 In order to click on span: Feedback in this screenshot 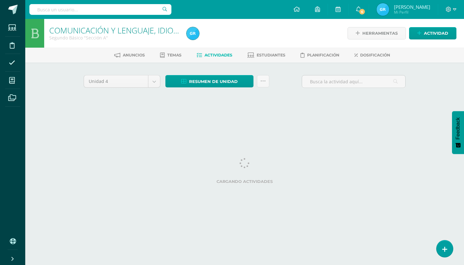, I will do `click(458, 128)`.